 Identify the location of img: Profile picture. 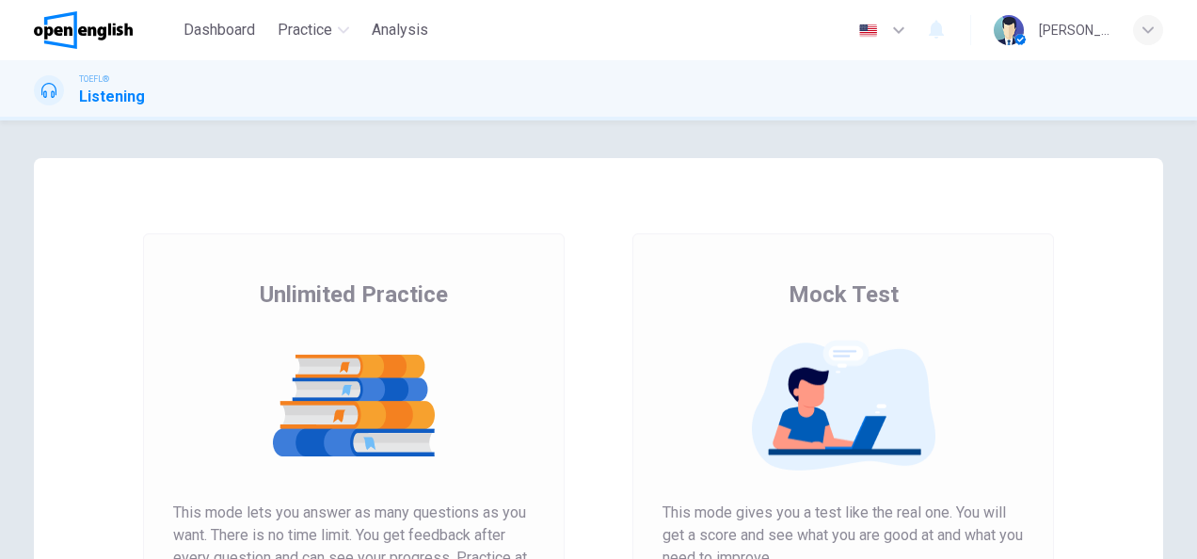
(1009, 30).